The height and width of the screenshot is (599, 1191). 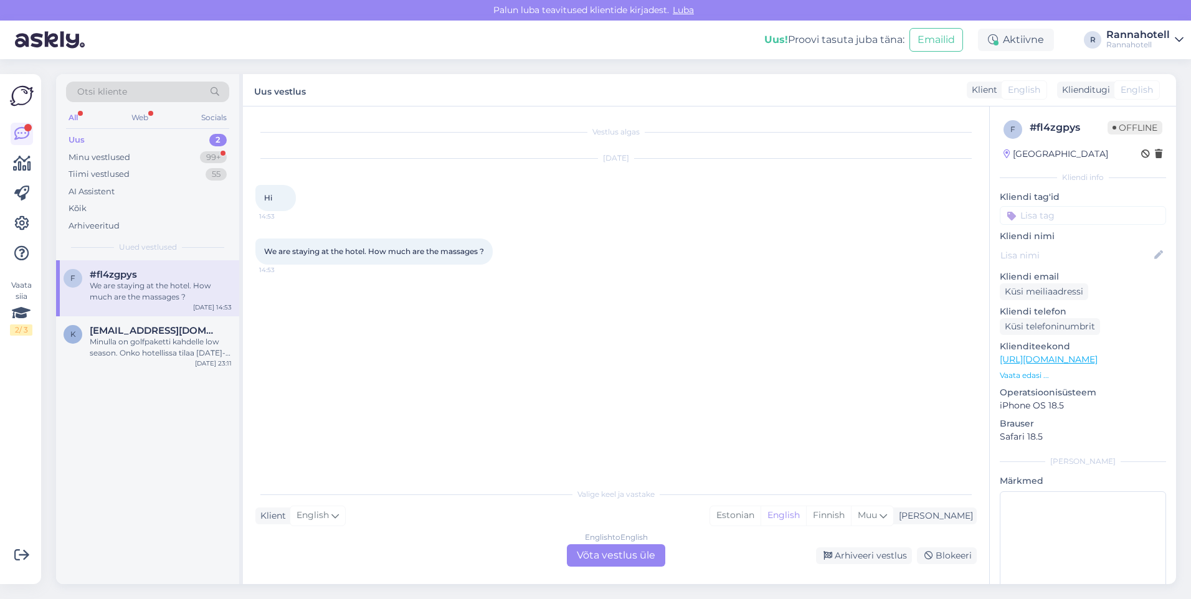 What do you see at coordinates (113, 275) in the screenshot?
I see `span: #fl4zgpys` at bounding box center [113, 275].